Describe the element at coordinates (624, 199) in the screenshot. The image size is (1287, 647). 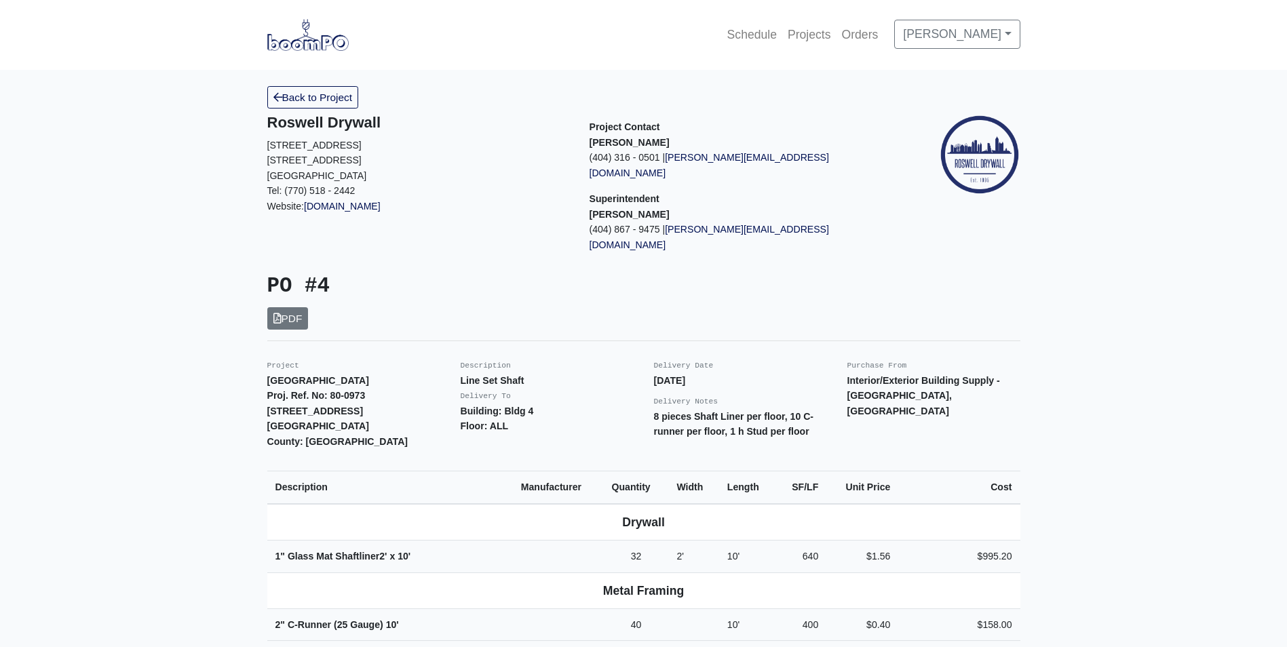
I see `span: Superintendent` at that location.